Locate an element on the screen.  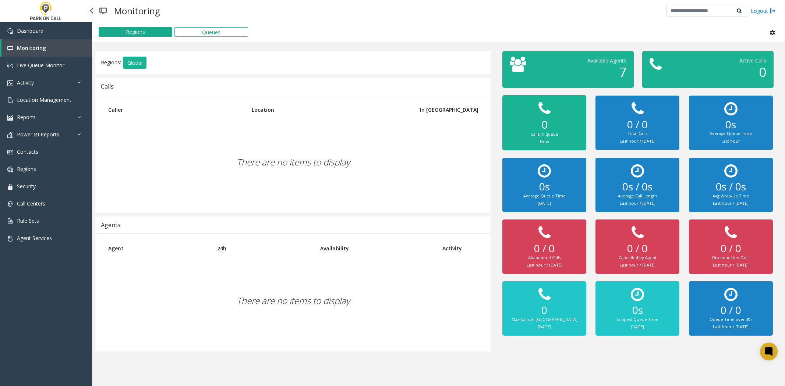
span: Contacts is located at coordinates (28, 152).